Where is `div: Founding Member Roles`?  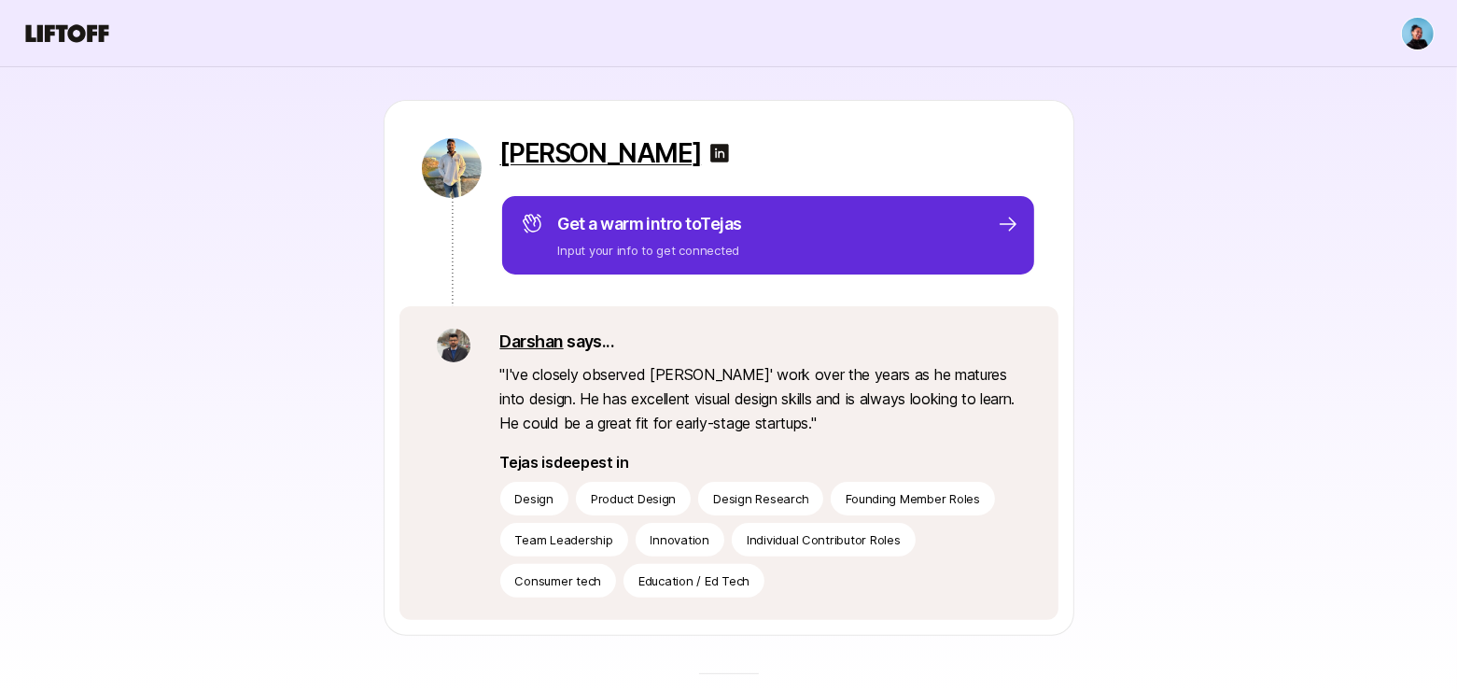
div: Founding Member Roles is located at coordinates (913, 498).